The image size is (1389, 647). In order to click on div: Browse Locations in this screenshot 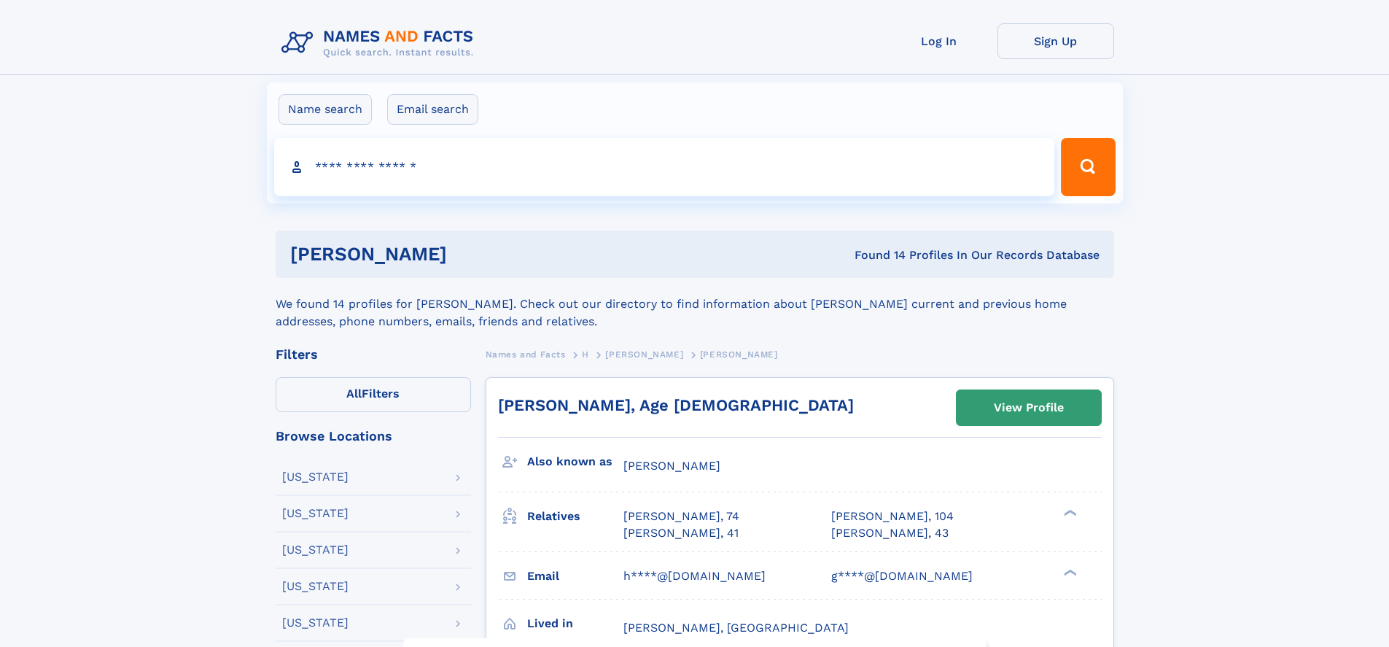, I will do `click(373, 436)`.